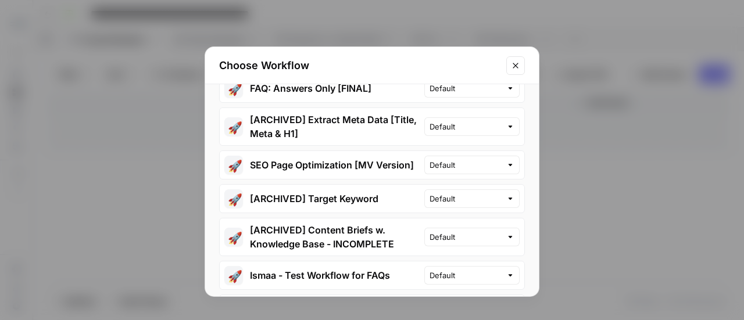 The image size is (744, 320). I want to click on h2: Choose Workflow, so click(359, 66).